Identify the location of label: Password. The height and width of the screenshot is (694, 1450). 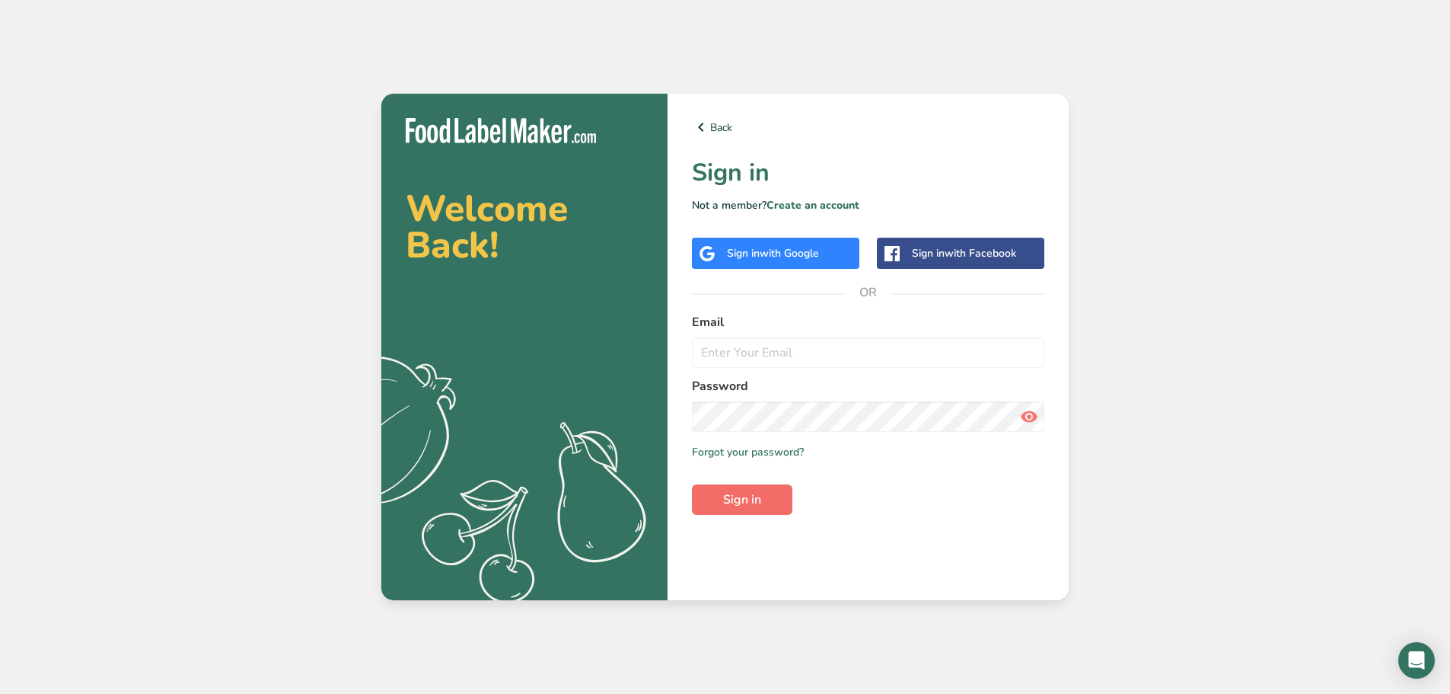
(868, 386).